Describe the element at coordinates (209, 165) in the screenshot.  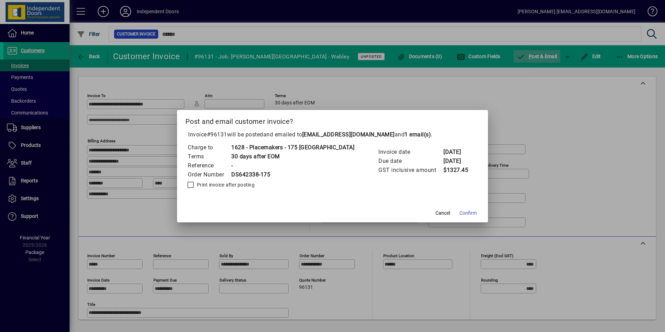
I see `td: Reference` at that location.